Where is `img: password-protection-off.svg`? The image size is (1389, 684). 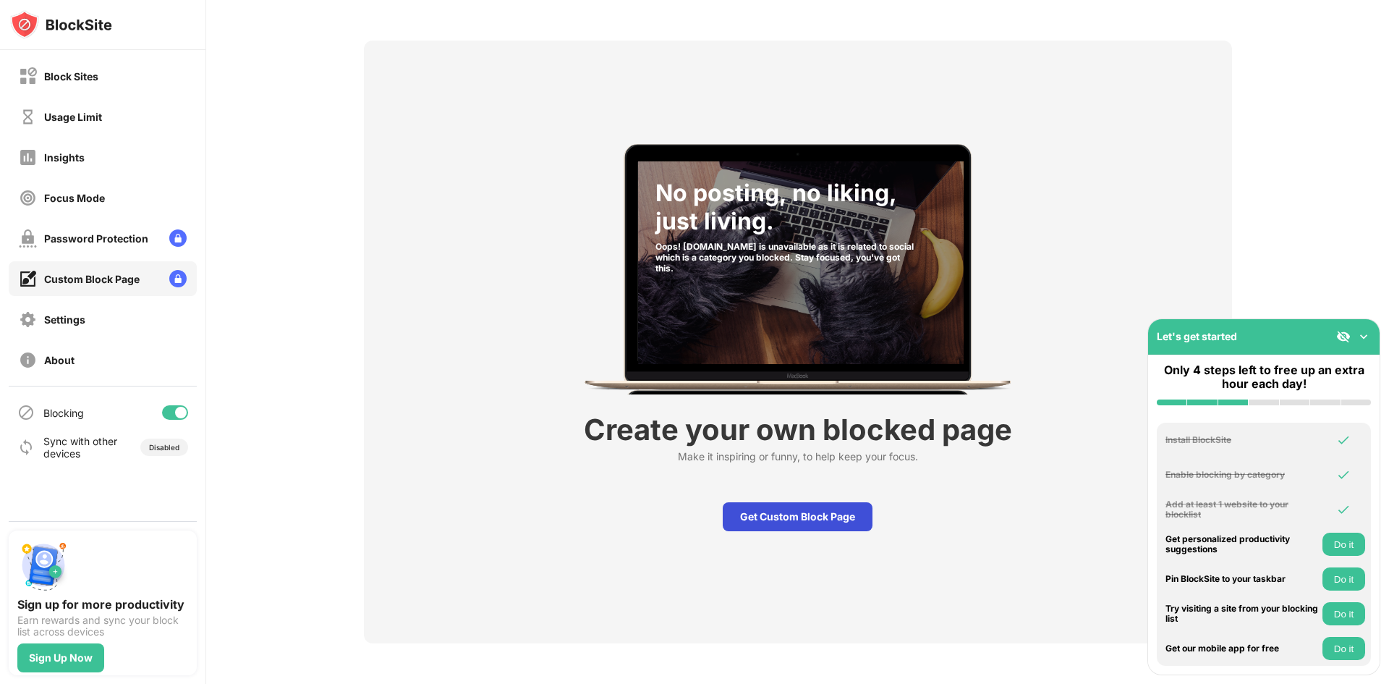 img: password-protection-off.svg is located at coordinates (27, 238).